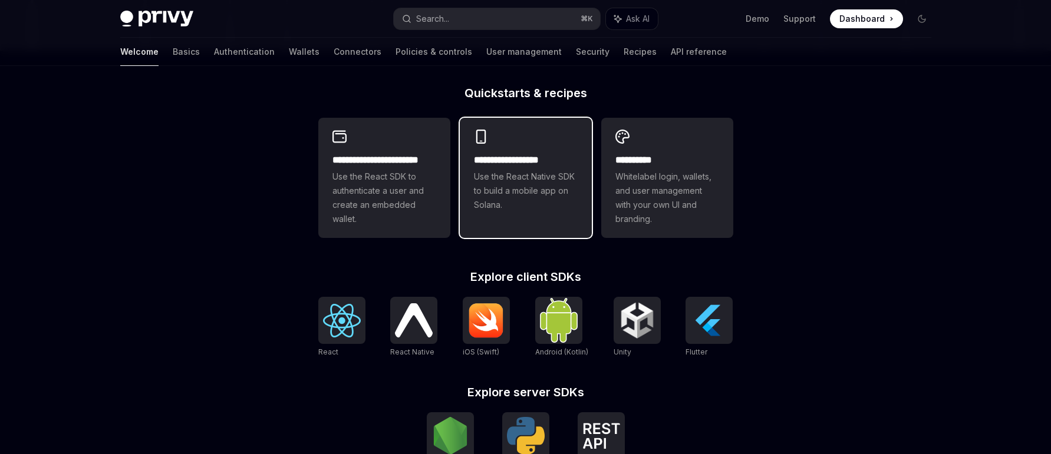 Image resolution: width=1051 pixels, height=454 pixels. I want to click on a: Dashboard, so click(866, 19).